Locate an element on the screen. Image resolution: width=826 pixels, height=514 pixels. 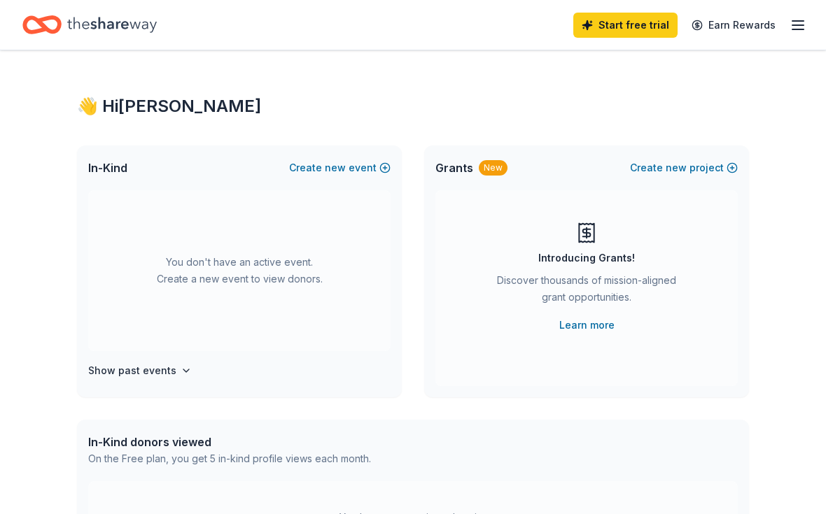
div: New is located at coordinates (493, 168).